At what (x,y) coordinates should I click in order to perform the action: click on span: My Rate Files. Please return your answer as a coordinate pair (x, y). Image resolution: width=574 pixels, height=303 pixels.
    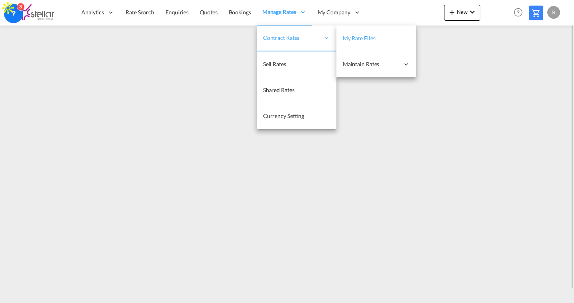
    Looking at the image, I should click on (359, 38).